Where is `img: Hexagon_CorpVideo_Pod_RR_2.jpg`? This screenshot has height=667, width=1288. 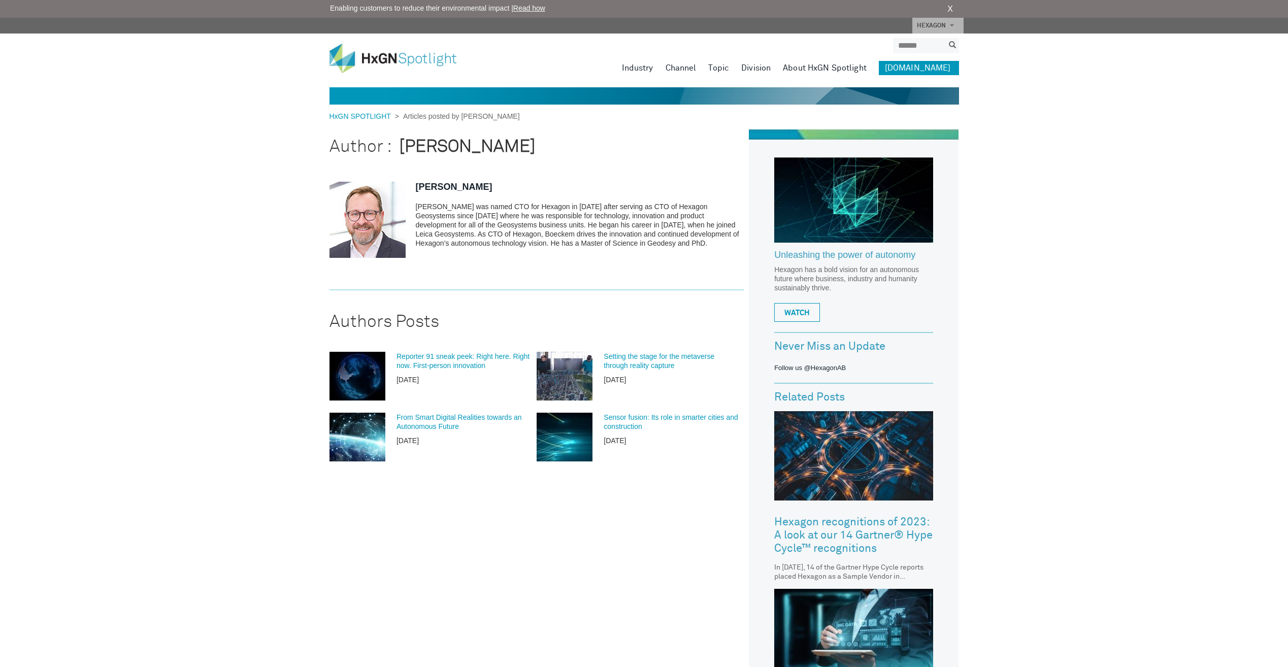 img: Hexagon_CorpVideo_Pod_RR_2.jpg is located at coordinates (854, 200).